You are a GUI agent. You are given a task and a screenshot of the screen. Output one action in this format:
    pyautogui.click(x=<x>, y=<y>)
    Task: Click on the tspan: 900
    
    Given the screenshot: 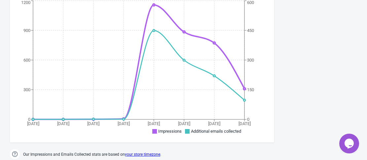 What is the action you would take?
    pyautogui.click(x=27, y=30)
    